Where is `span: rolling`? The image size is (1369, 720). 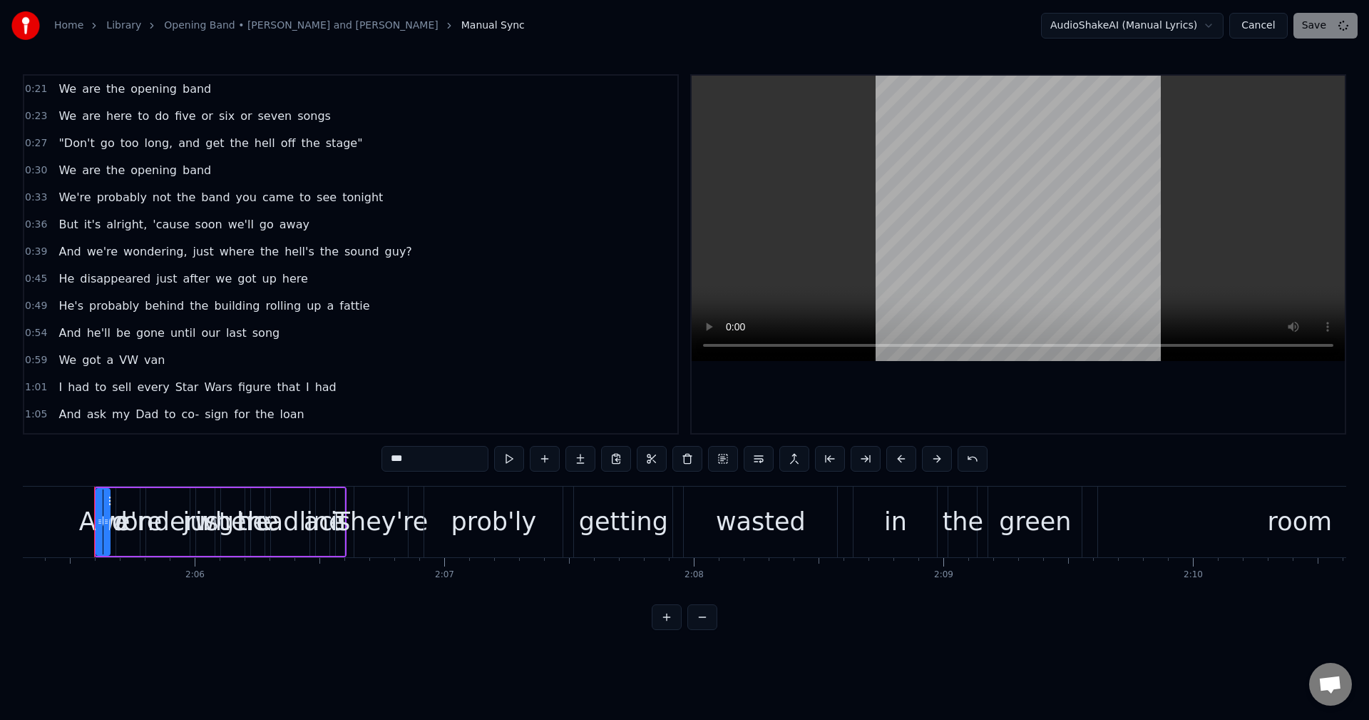 span: rolling is located at coordinates (284, 305).